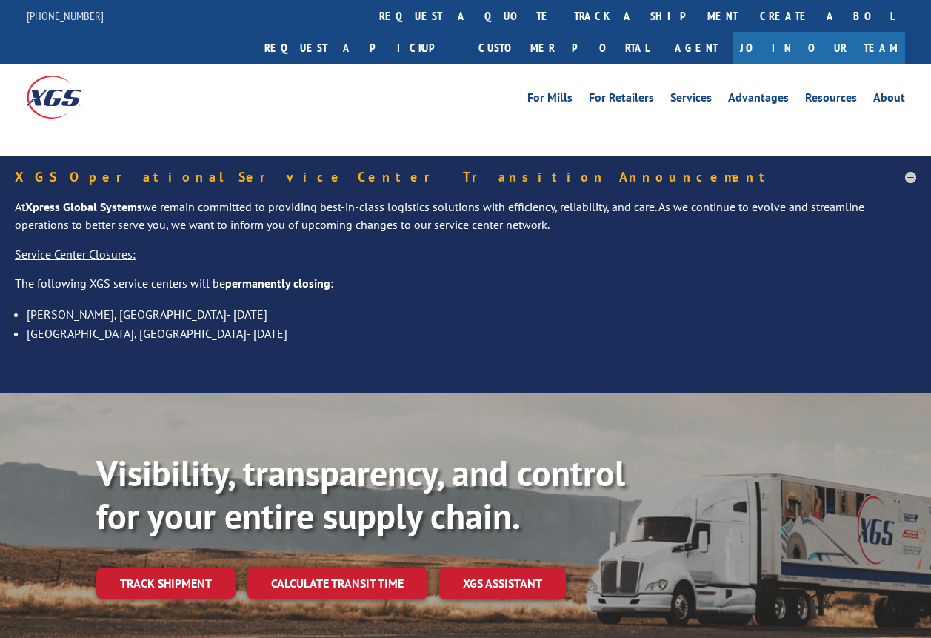 The width and height of the screenshot is (931, 638). Describe the element at coordinates (758, 100) in the screenshot. I see `a: Advantages` at that location.